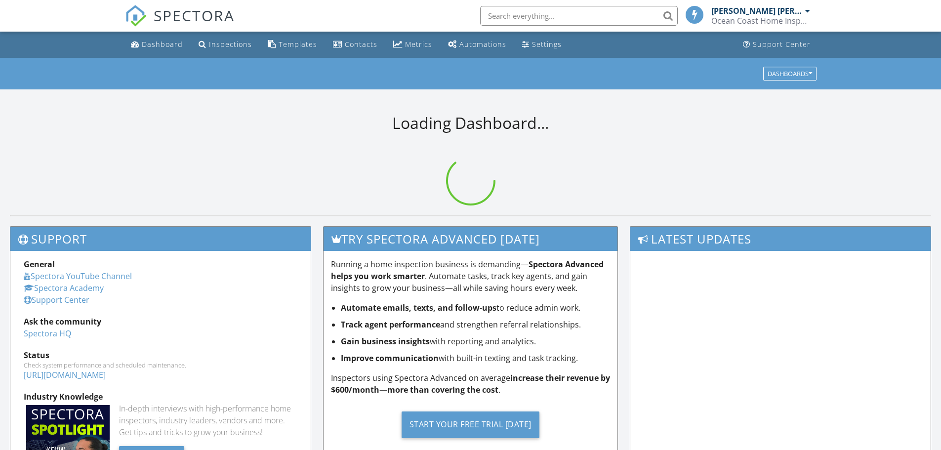 The width and height of the screenshot is (941, 450). Describe the element at coordinates (298, 44) in the screenshot. I see `div: Templates` at that location.